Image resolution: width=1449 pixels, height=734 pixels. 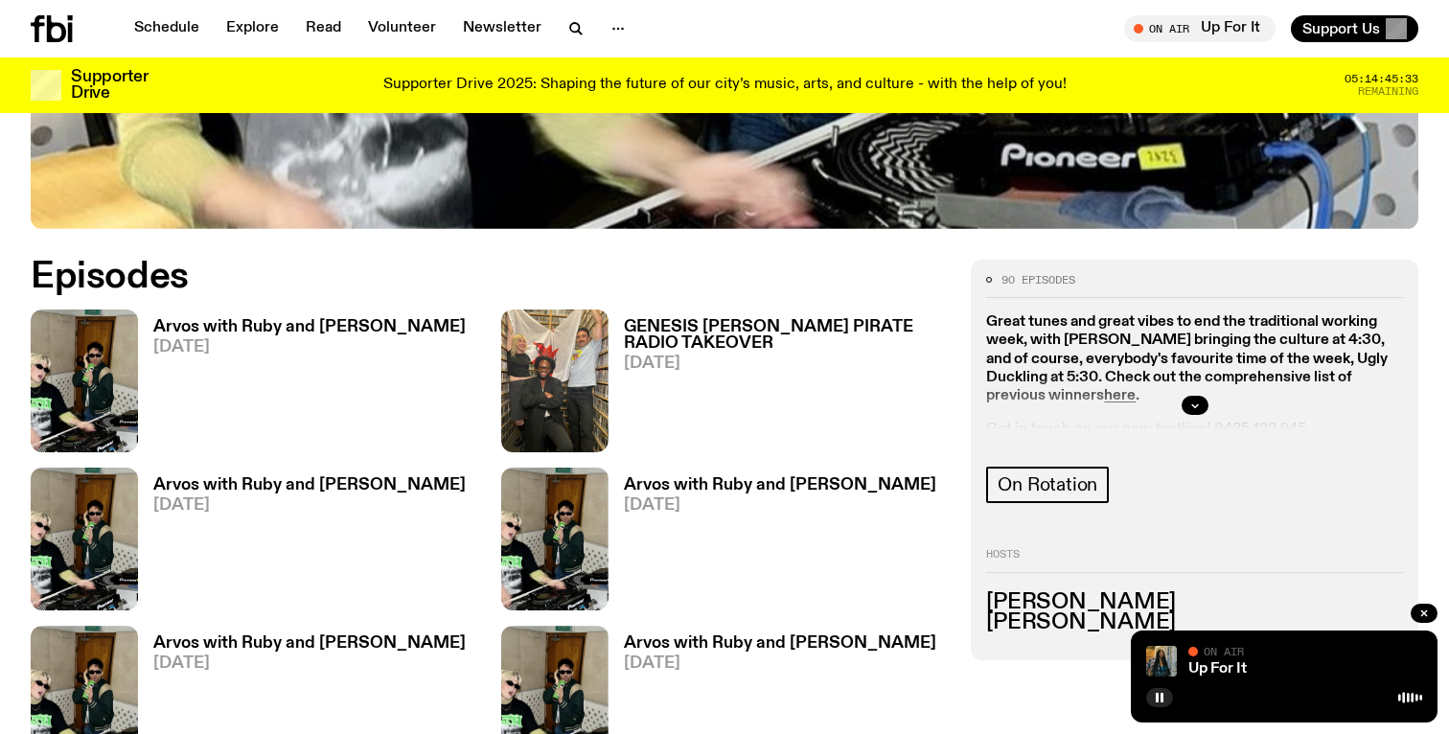 What do you see at coordinates (1200, 29) in the screenshot?
I see `button: On AirUp For It` at bounding box center [1200, 29].